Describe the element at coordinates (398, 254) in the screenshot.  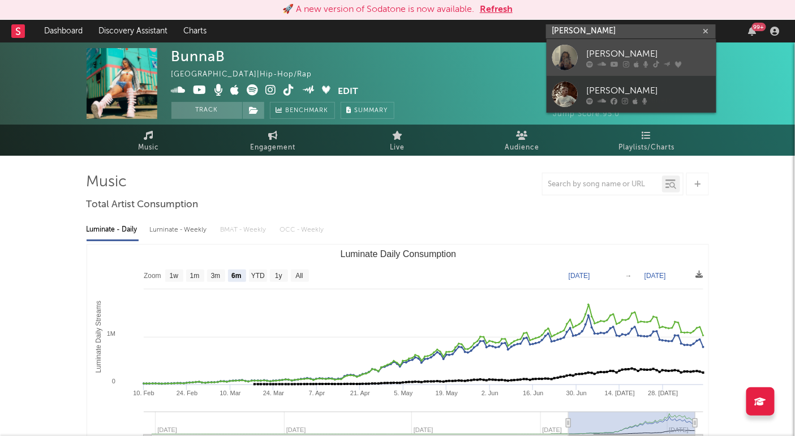
I see `text: Luminate Daily Consumption` at that location.